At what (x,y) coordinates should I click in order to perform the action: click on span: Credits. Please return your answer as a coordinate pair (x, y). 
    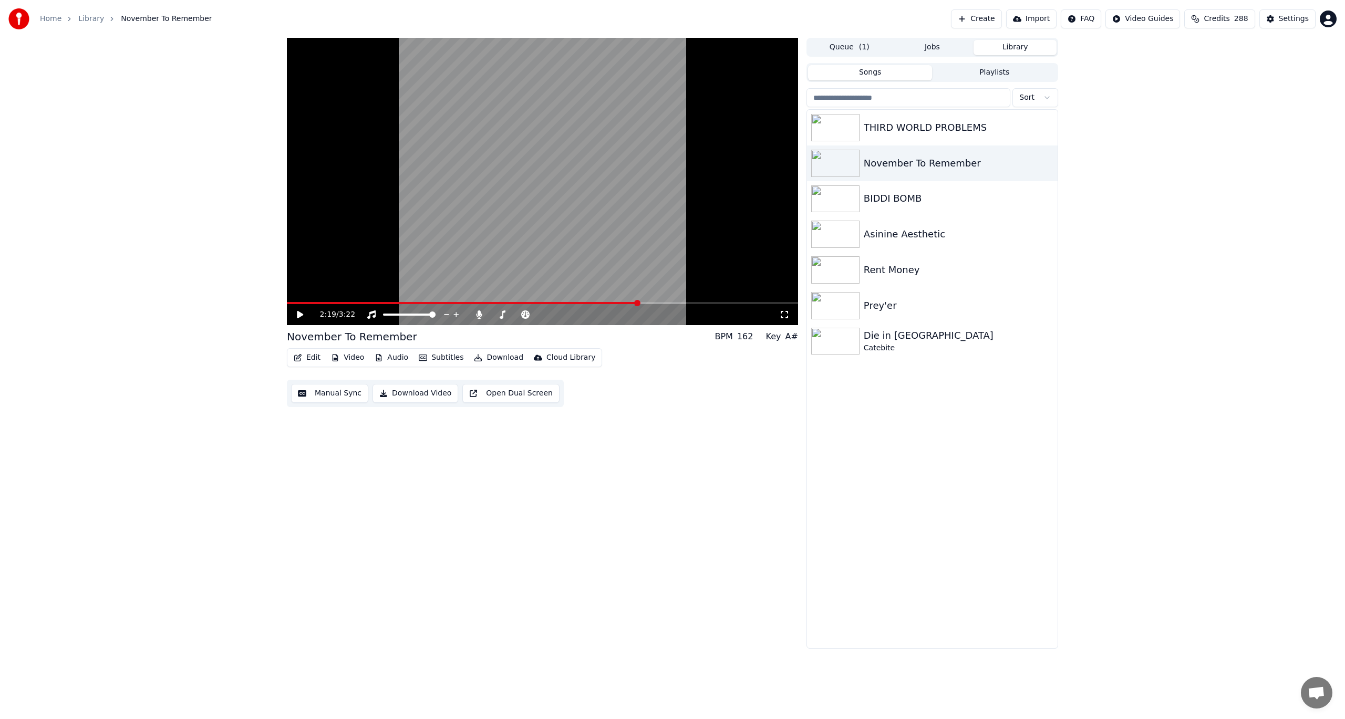
    Looking at the image, I should click on (1216, 19).